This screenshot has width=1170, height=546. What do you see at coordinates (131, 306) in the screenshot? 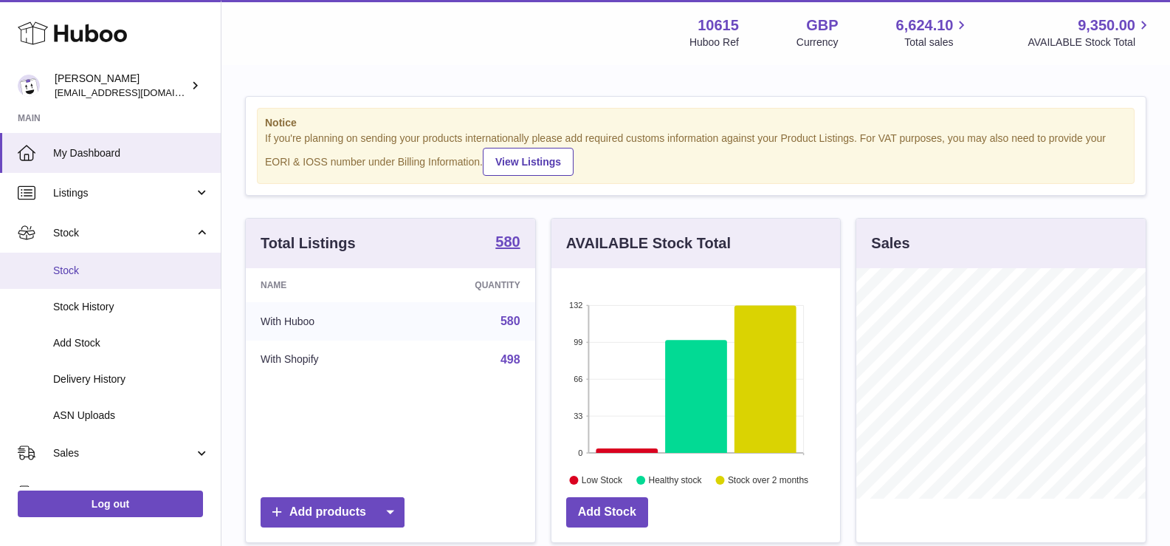
I see `span: Stock History` at bounding box center [131, 306].